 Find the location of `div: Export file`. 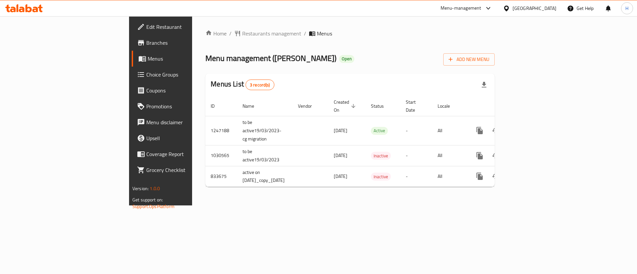

div: Export file is located at coordinates (484, 85).